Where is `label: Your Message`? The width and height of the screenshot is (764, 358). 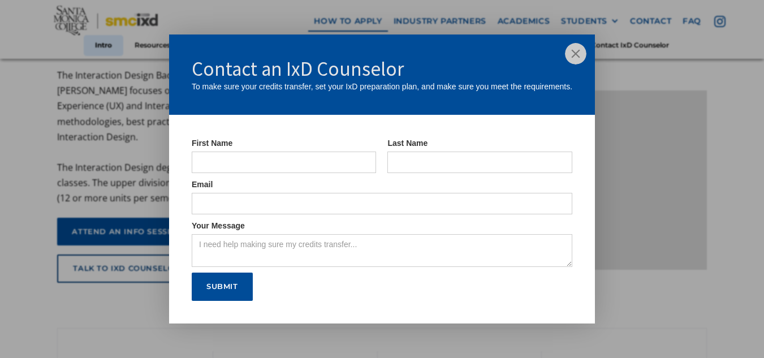
label: Your Message is located at coordinates (382, 226).